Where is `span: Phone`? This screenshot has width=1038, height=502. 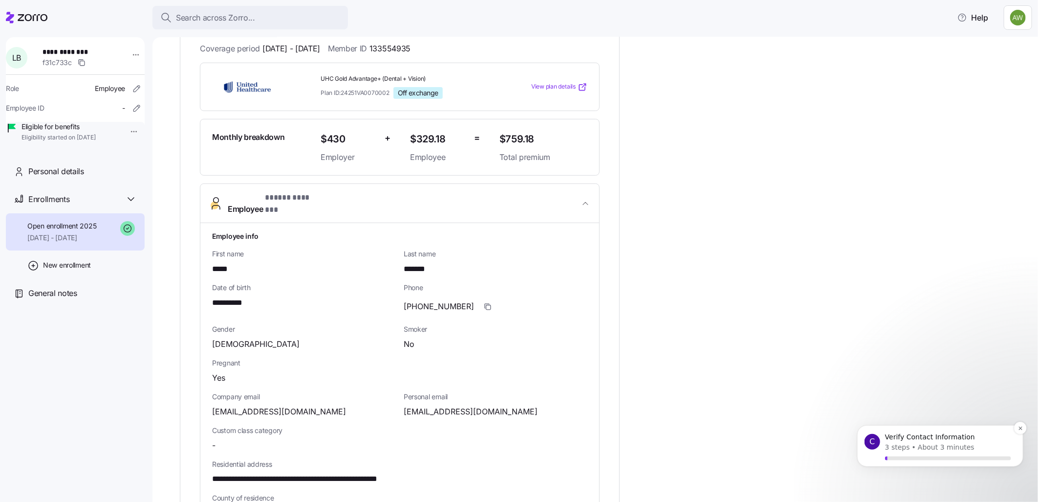 span: Phone is located at coordinates (496, 287).